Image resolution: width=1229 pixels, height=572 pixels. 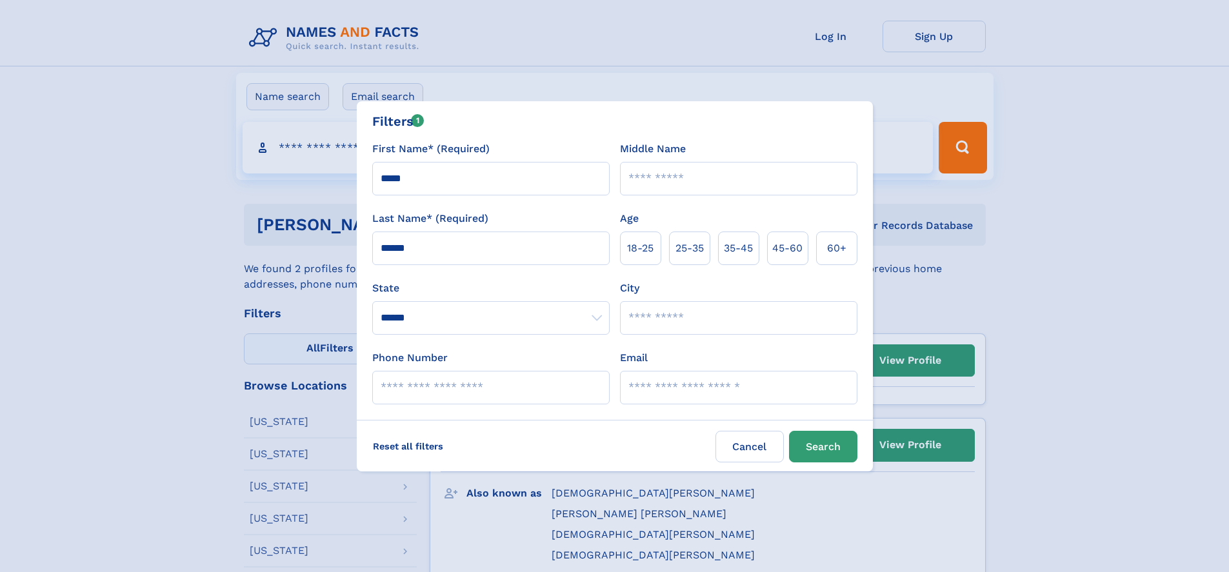 What do you see at coordinates (410, 358) in the screenshot?
I see `label: Phone Number` at bounding box center [410, 358].